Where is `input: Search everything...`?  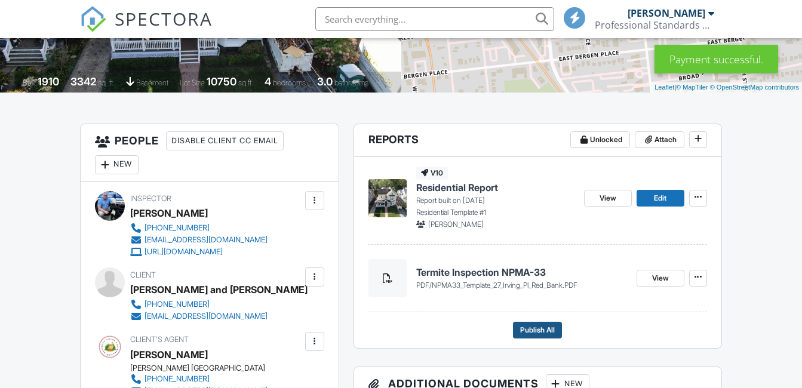 input: Search everything... is located at coordinates (435, 19).